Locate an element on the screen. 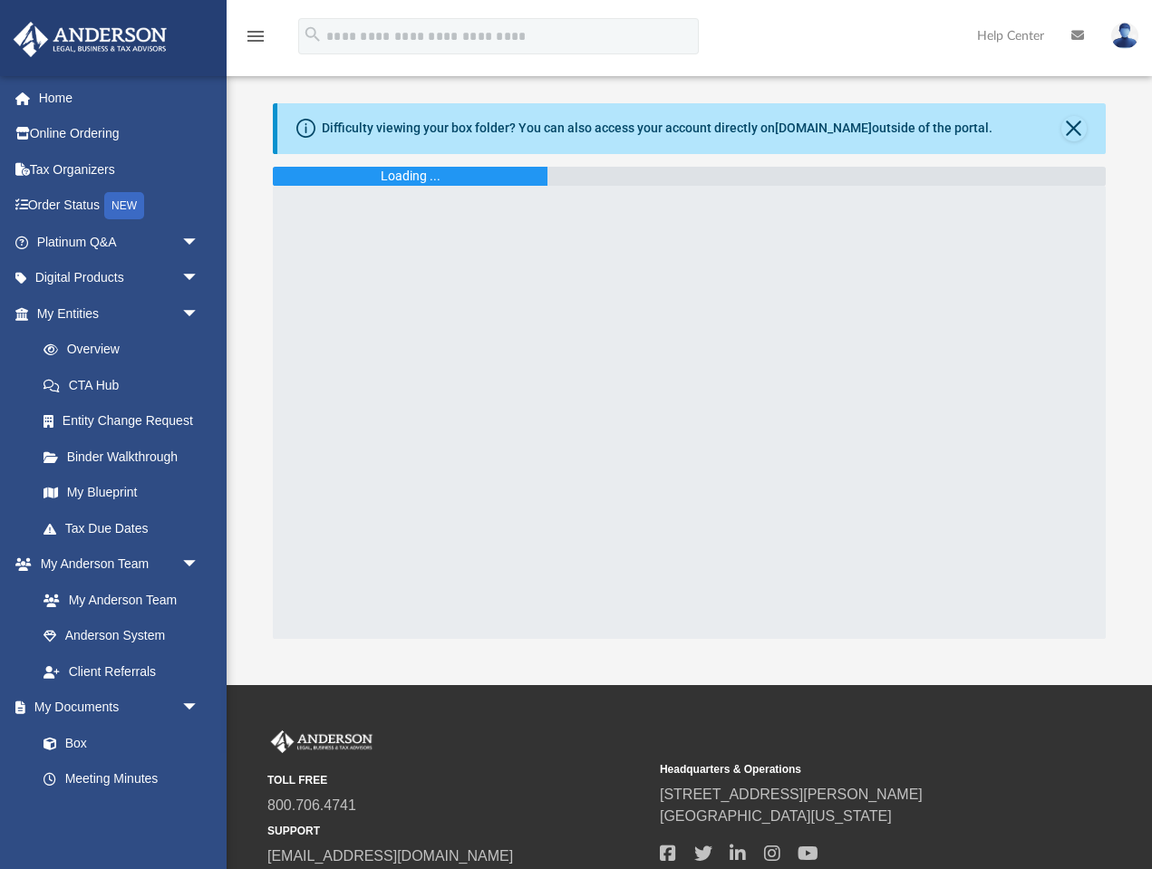 Image resolution: width=1152 pixels, height=869 pixels. a: My Documentsarrow_drop_down is located at coordinates (115, 708).